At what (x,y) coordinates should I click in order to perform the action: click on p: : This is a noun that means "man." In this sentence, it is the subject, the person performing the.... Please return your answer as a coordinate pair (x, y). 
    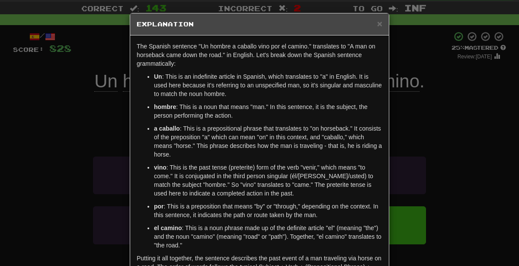
    Looking at the image, I should click on (268, 111).